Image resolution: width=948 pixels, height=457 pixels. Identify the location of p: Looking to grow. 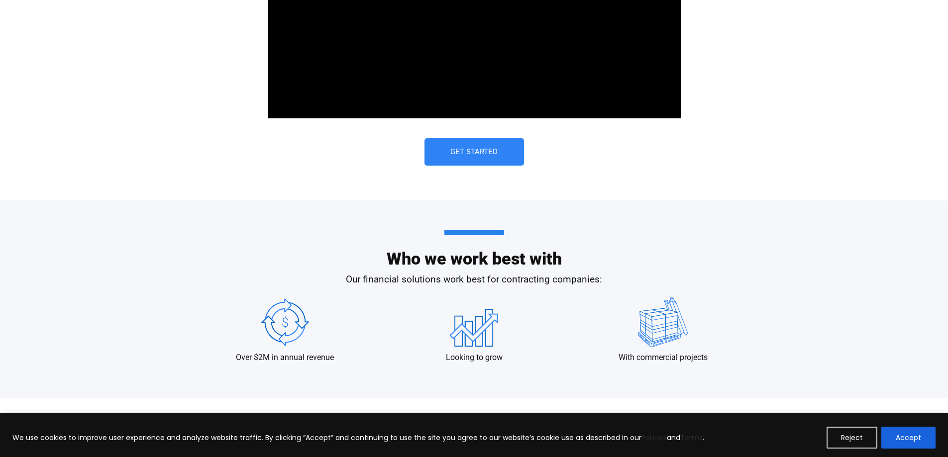
(474, 358).